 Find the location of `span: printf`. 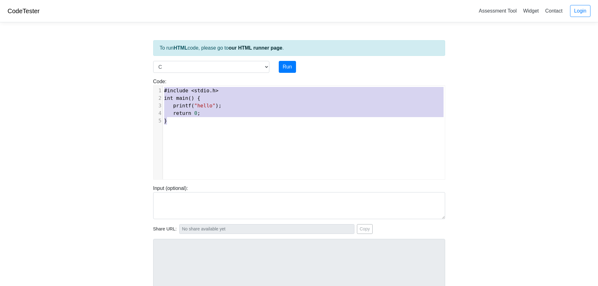

span: printf is located at coordinates (182, 105).